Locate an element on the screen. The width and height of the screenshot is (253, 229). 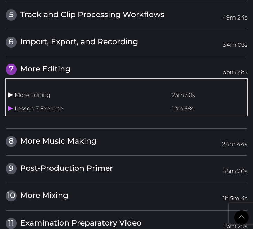
span: More Editing is located at coordinates (45, 69).